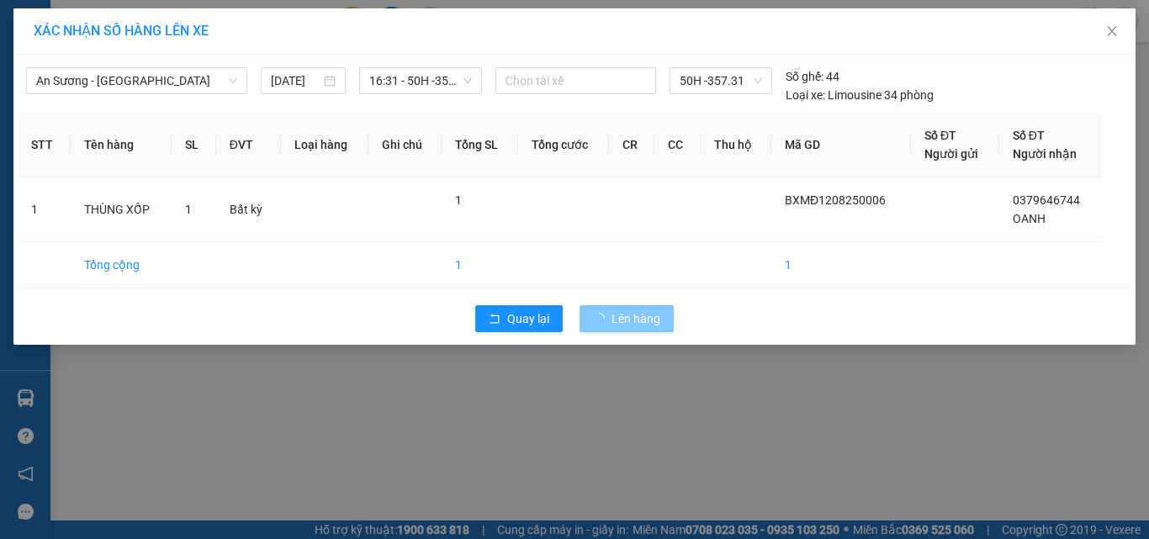 Image resolution: width=1149 pixels, height=539 pixels. I want to click on th: Tổng cước, so click(563, 145).